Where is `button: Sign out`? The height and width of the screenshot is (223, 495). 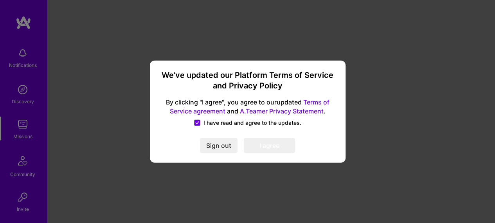 button: Sign out is located at coordinates (219, 145).